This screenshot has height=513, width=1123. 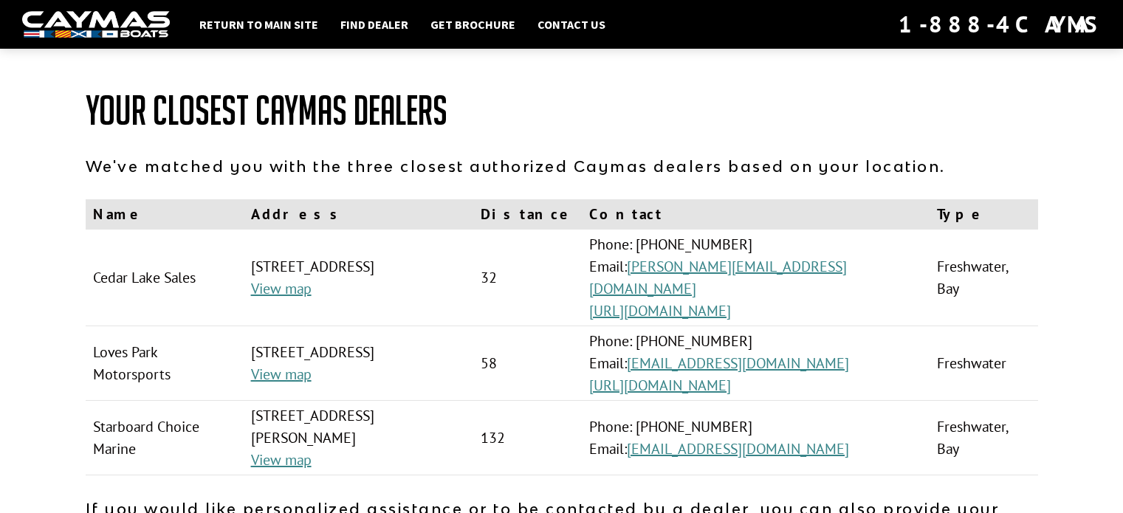 What do you see at coordinates (165, 438) in the screenshot?
I see `td: Starboard Choice Marine` at bounding box center [165, 438].